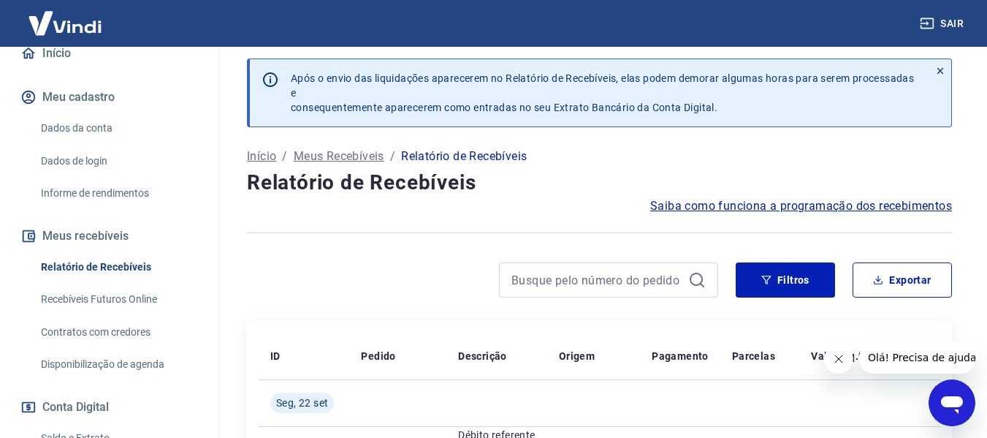 The image size is (987, 438). Describe the element at coordinates (302, 403) in the screenshot. I see `span: Seg, 22 set` at that location.